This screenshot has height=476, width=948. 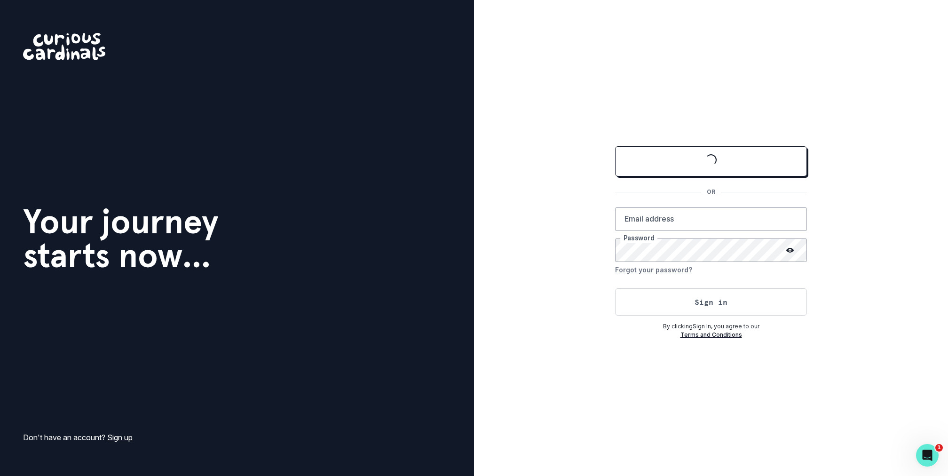 What do you see at coordinates (78, 437) in the screenshot?
I see `p: Don't have an account?` at bounding box center [78, 437].